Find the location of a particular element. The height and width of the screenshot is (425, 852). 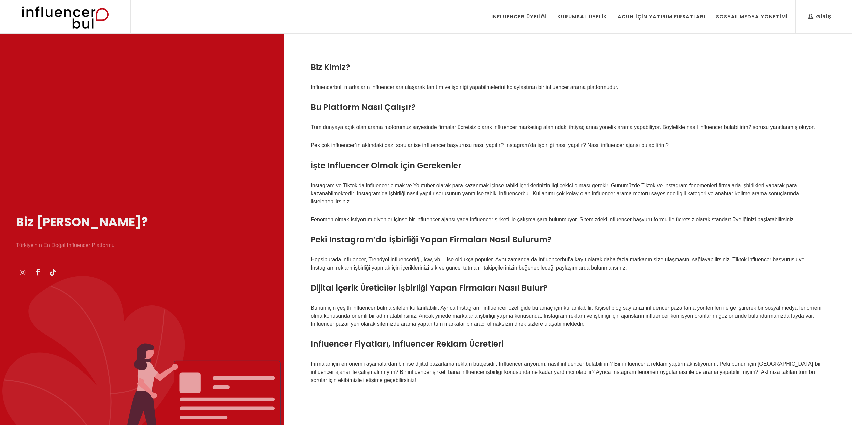

h3: İşte Influencer Olmak İçin Gerekenler is located at coordinates (568, 166).